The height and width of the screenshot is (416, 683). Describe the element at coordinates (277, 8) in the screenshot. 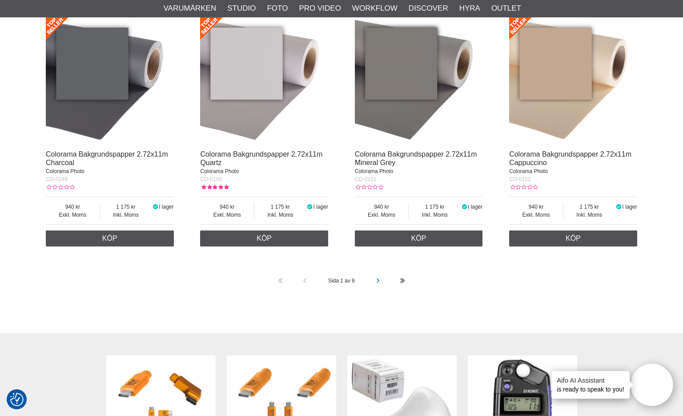

I see `a: Foto` at that location.